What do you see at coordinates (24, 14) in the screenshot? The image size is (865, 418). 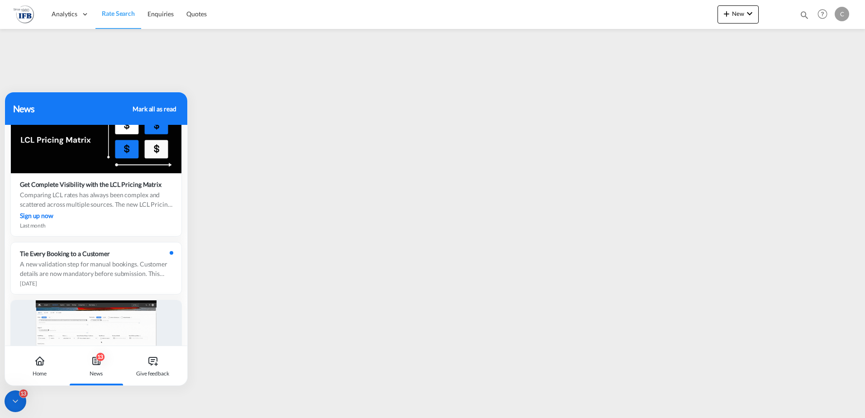 I see `img: de31bbe0256b11eebba44b54815f083d.png` at bounding box center [24, 14].